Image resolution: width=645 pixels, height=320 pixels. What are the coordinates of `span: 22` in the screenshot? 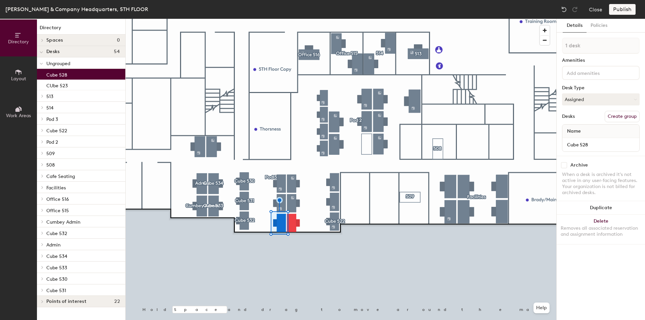 It's located at (117, 302).